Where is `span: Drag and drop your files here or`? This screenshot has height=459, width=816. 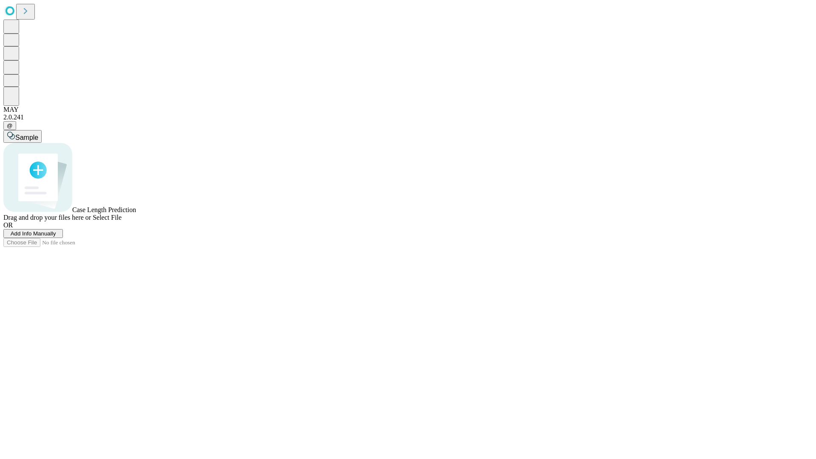
span: Drag and drop your files here or is located at coordinates (47, 217).